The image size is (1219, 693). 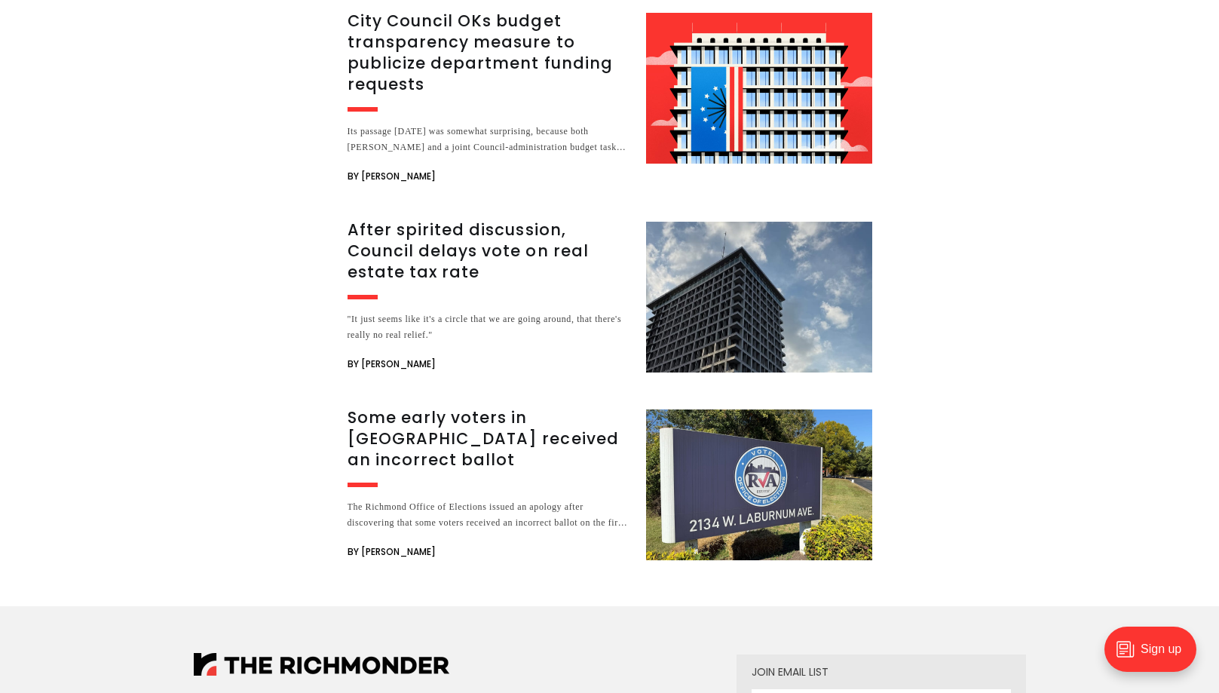 What do you see at coordinates (881, 672) in the screenshot?
I see `div: Join email list` at bounding box center [881, 672].